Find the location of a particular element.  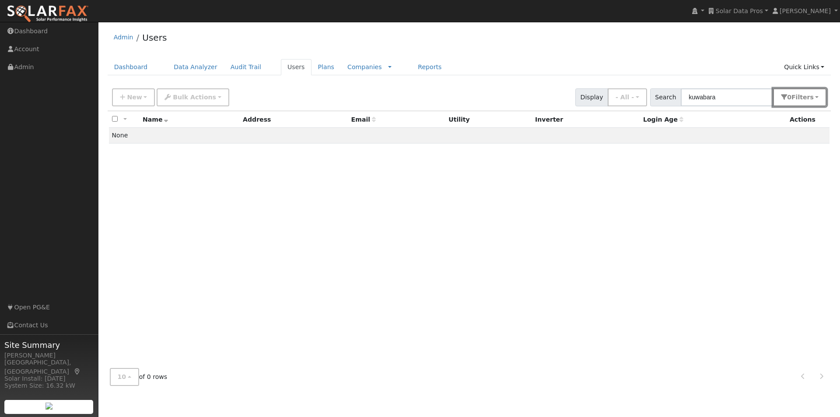

input: Search is located at coordinates (727, 97).